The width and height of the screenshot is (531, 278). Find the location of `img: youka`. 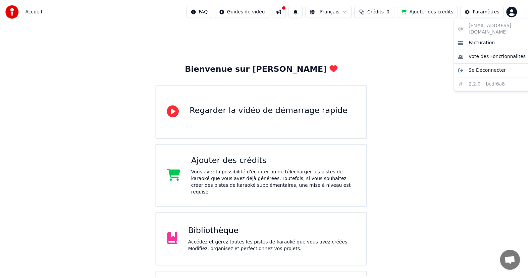

img: youka is located at coordinates (12, 12).